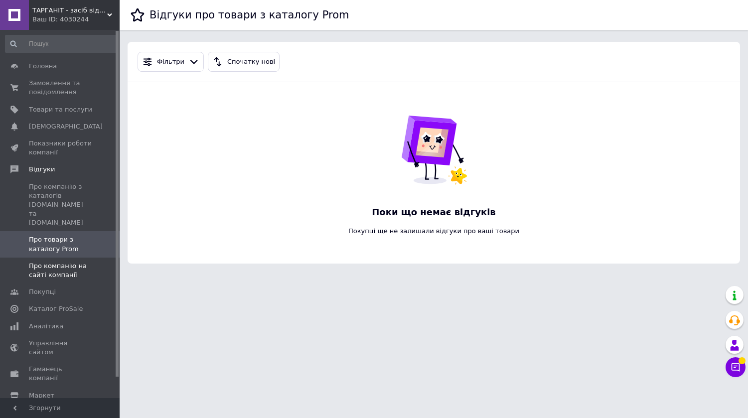  Describe the element at coordinates (46, 327) in the screenshot. I see `span: Аналітика` at that location.